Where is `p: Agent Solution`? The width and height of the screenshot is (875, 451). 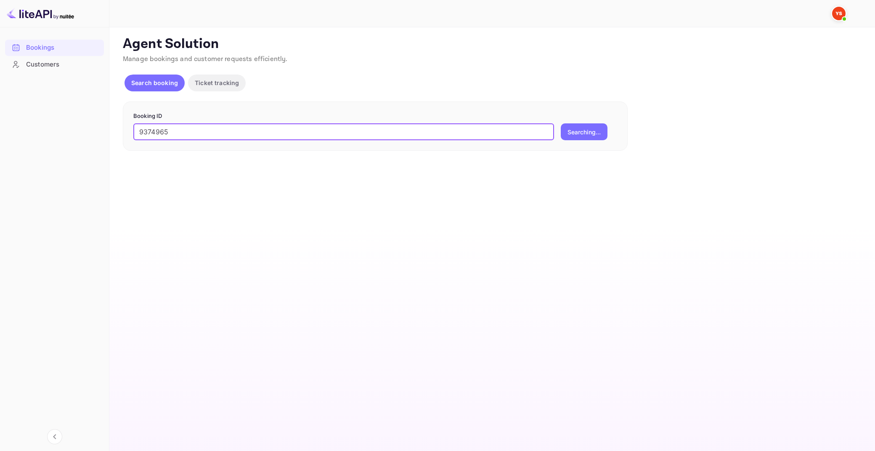 p: Agent Solution is located at coordinates (491, 44).